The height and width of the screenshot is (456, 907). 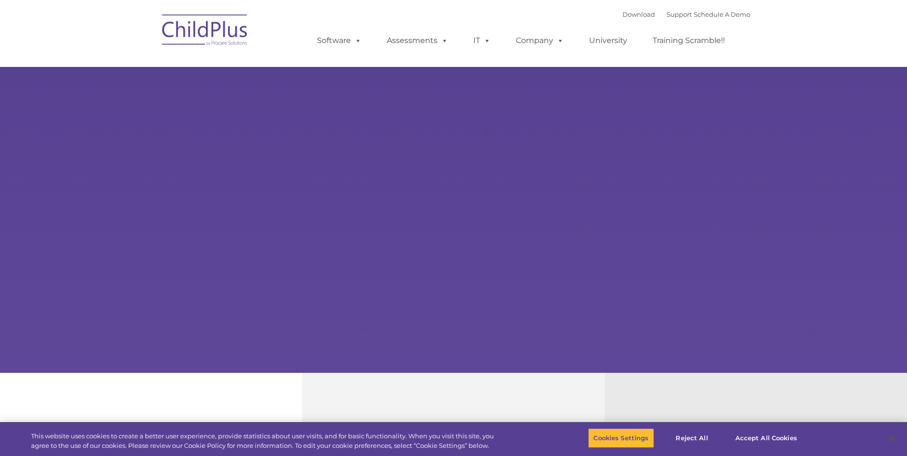 What do you see at coordinates (766, 439) in the screenshot?
I see `button: Accept All Cookies` at bounding box center [766, 439].